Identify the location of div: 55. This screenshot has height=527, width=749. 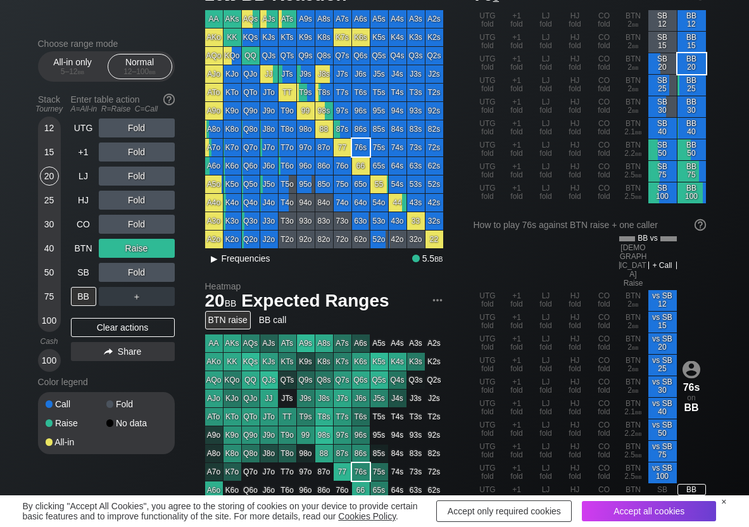
(379, 184).